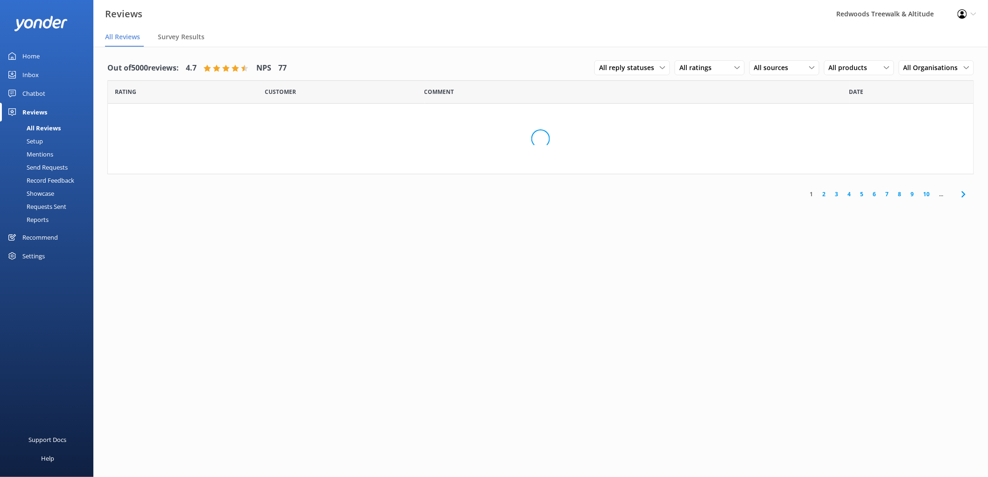 The height and width of the screenshot is (477, 988). I want to click on a: Send Requests, so click(49, 167).